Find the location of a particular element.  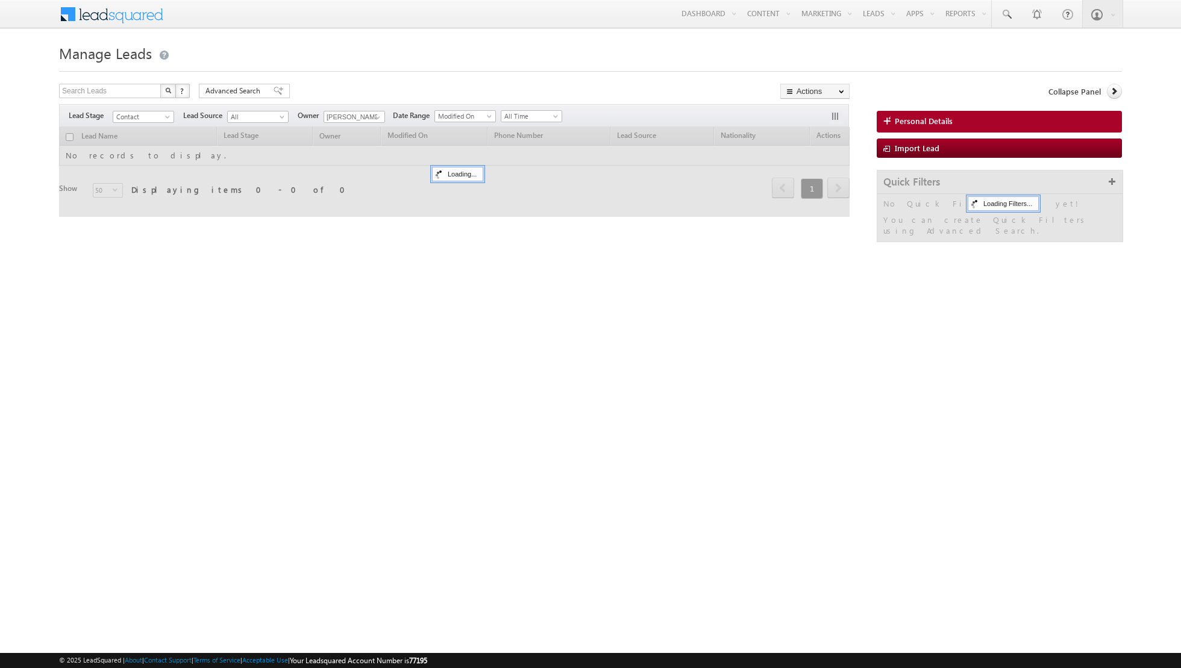

span: Date Range is located at coordinates (413, 116).